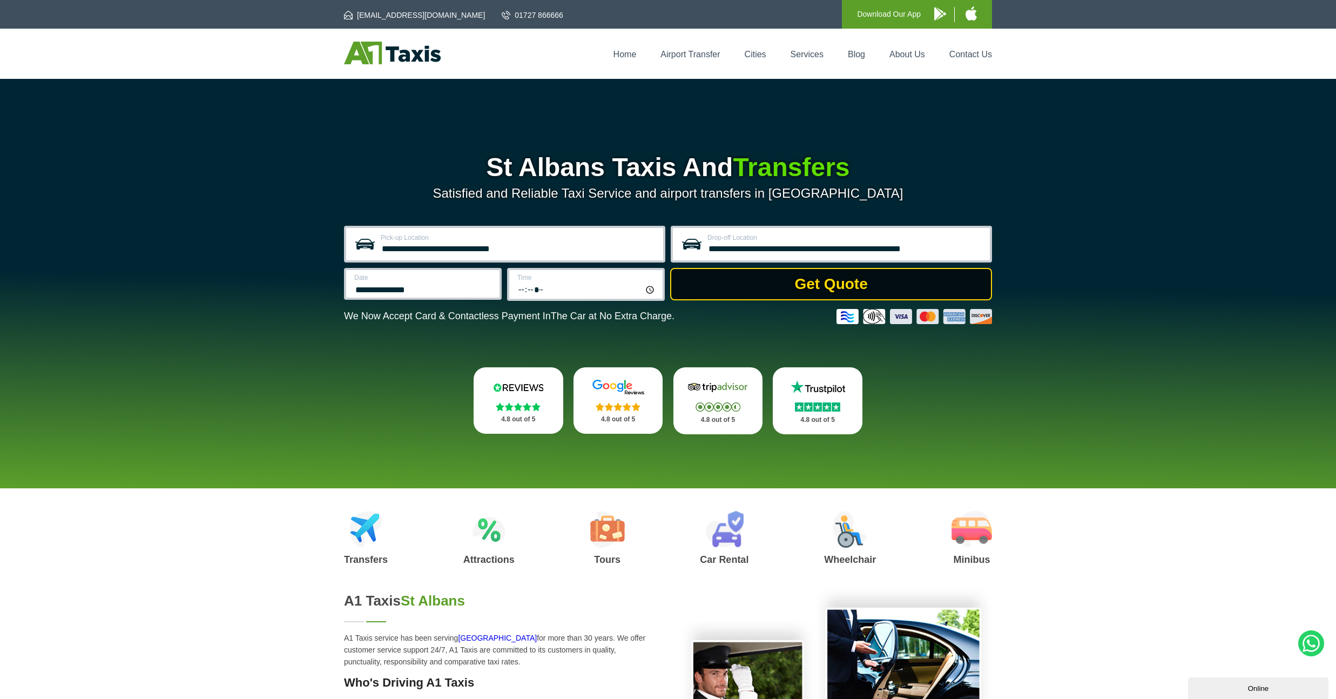  I want to click on img: A1 Taxis Android App, so click(940, 13).